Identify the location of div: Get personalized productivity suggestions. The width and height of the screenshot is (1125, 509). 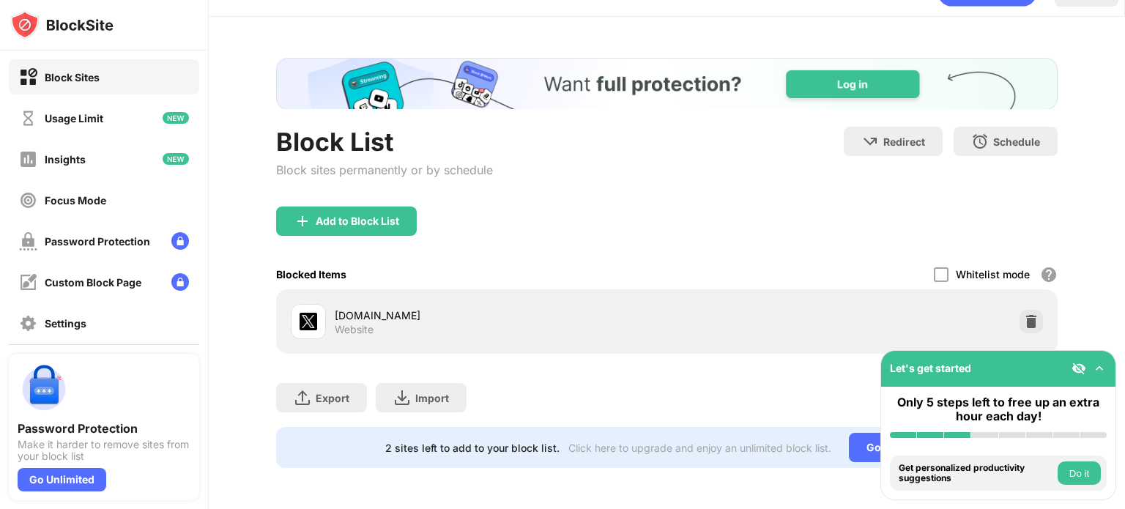
(977, 473).